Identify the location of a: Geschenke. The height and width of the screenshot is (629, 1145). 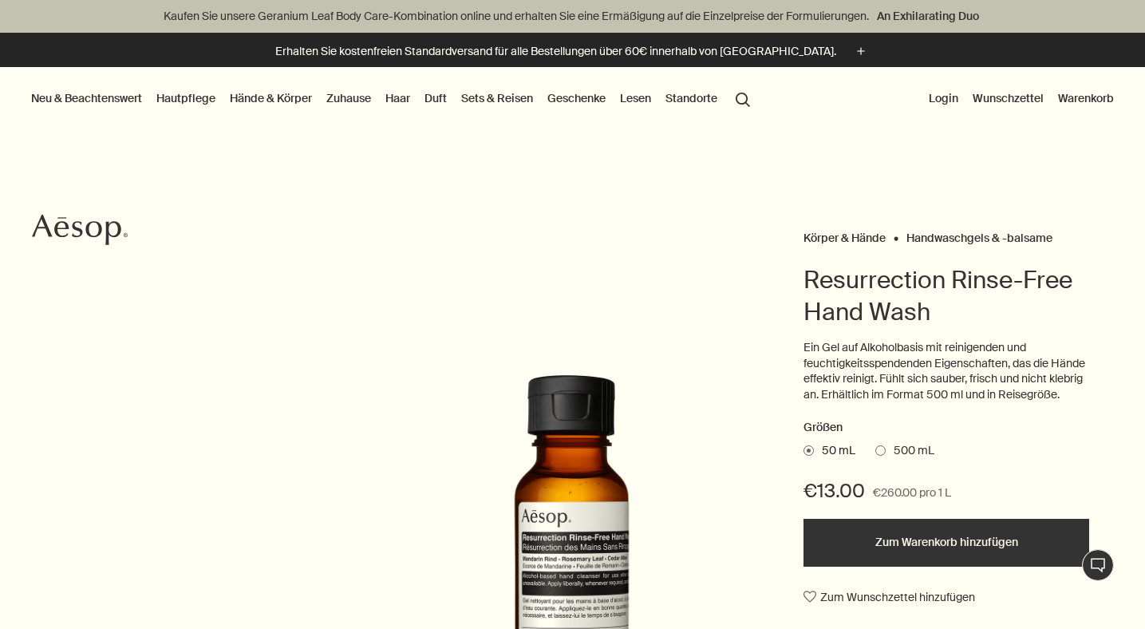
(576, 98).